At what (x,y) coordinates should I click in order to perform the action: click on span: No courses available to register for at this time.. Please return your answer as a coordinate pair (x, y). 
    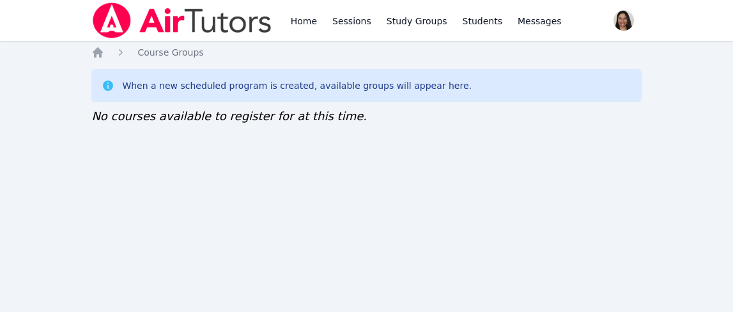
    Looking at the image, I should click on (229, 116).